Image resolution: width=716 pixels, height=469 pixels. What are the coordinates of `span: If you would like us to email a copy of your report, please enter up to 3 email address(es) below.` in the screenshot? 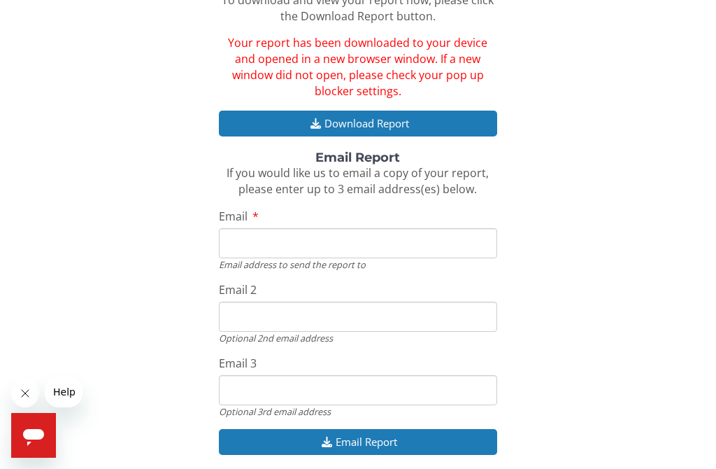 It's located at (358, 180).